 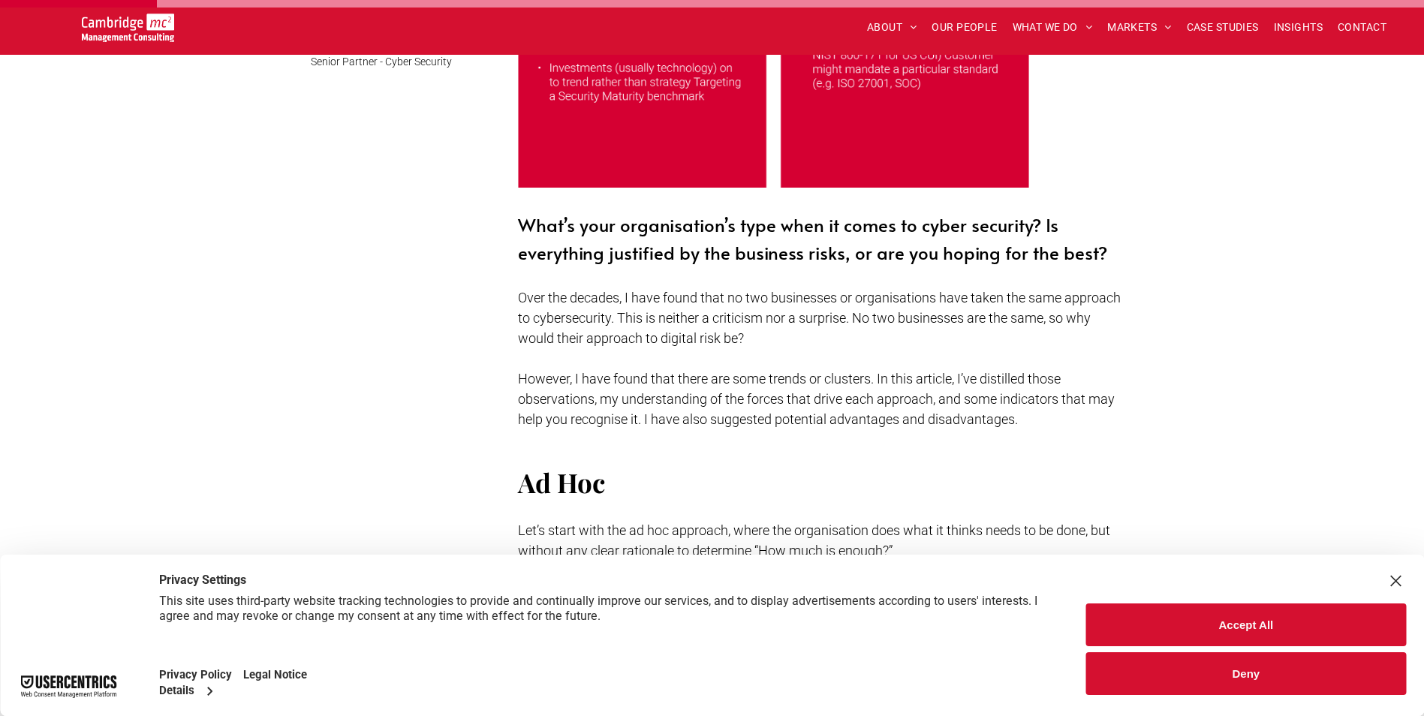 I want to click on a: OUR PEOPLE, so click(x=964, y=27).